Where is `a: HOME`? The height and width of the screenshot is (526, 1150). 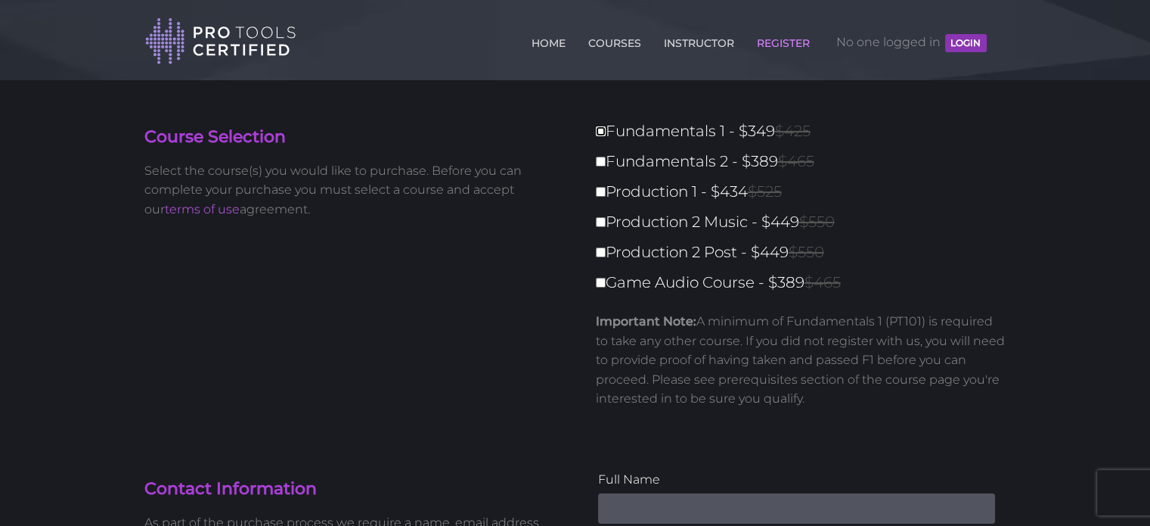 a: HOME is located at coordinates (548, 40).